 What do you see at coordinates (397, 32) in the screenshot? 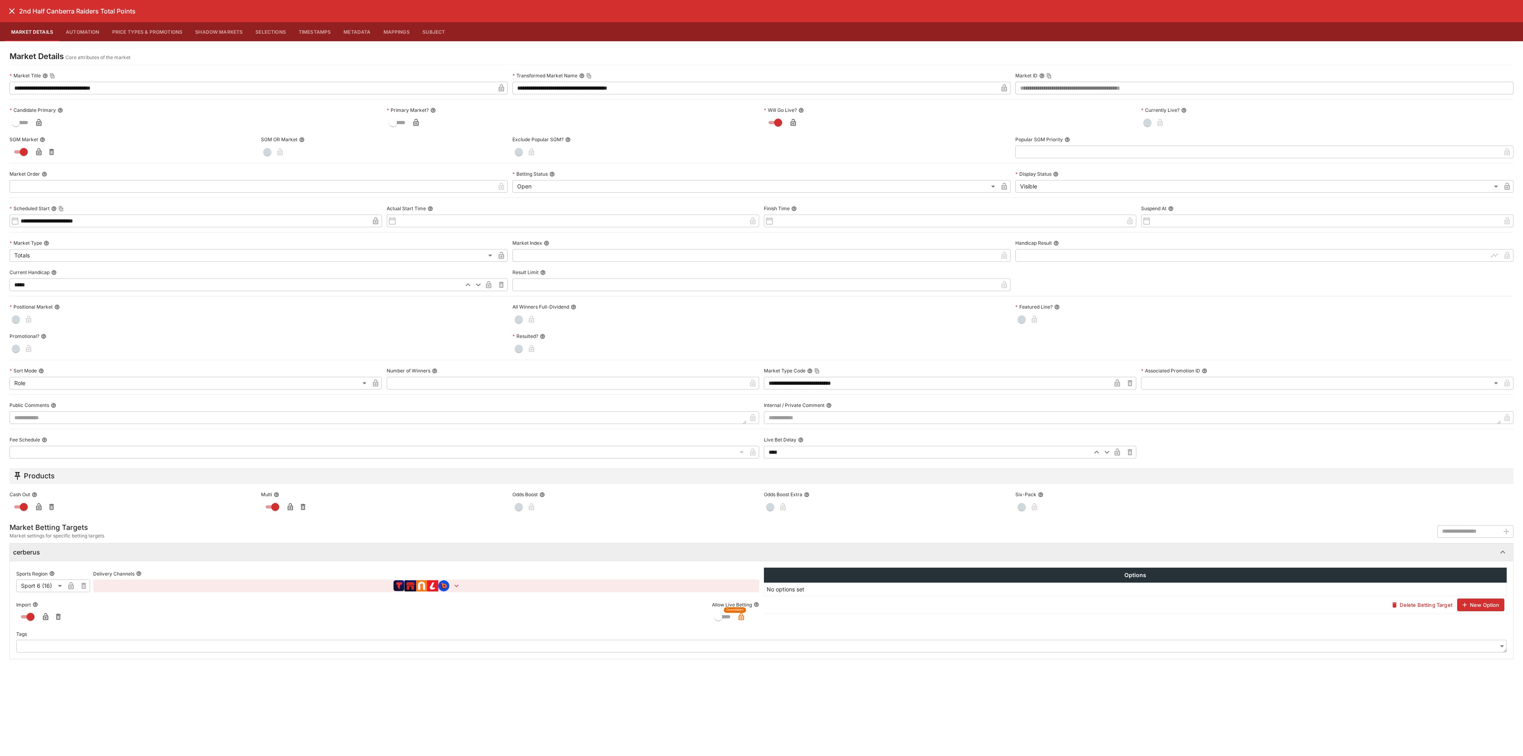
I see `button: Mappings` at bounding box center [397, 32].